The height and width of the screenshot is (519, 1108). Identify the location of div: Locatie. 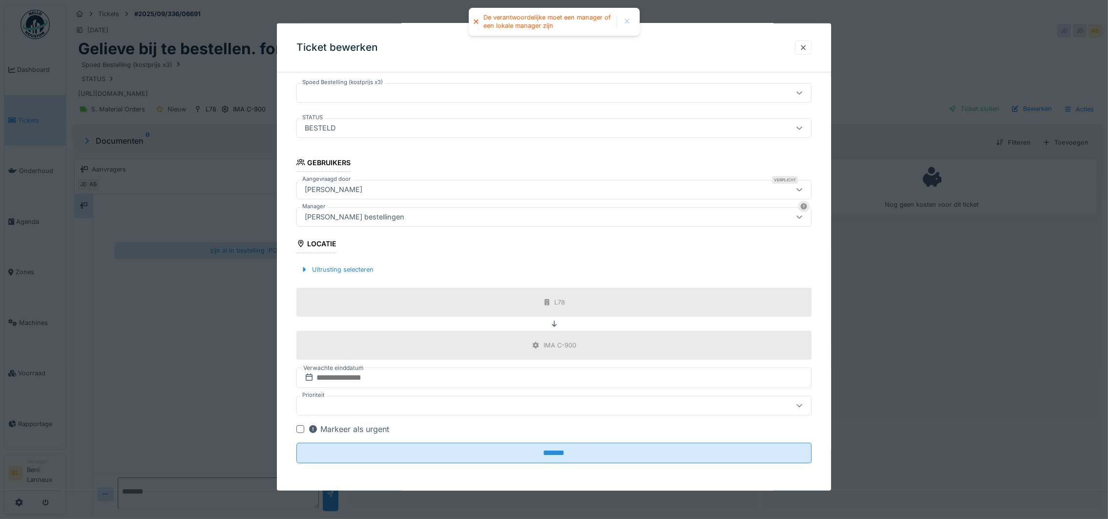
(317, 245).